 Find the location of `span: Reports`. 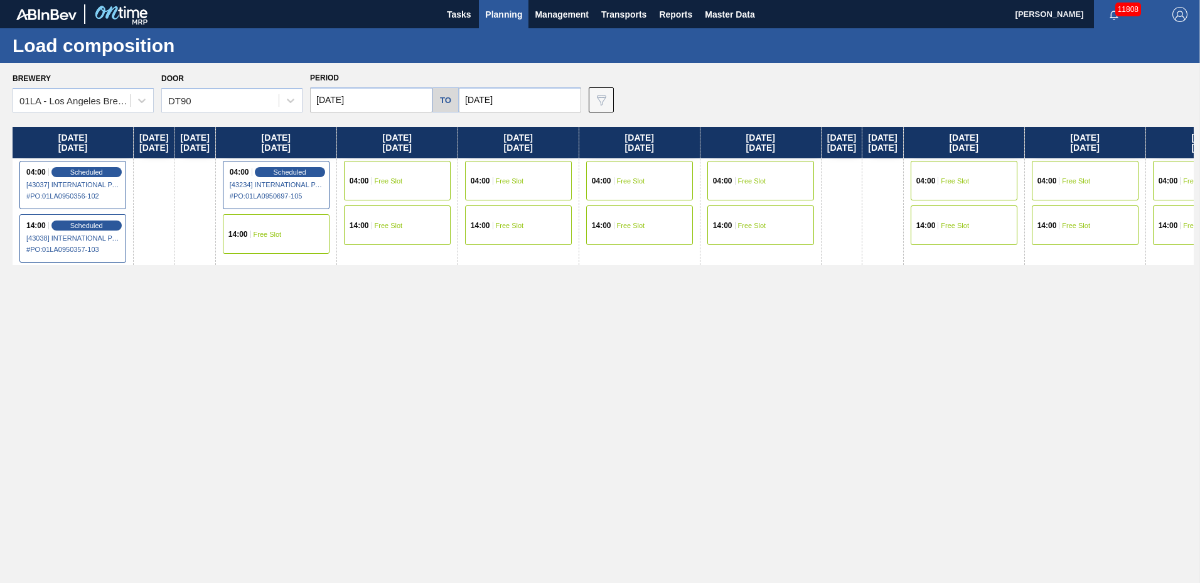

span: Reports is located at coordinates (675, 14).